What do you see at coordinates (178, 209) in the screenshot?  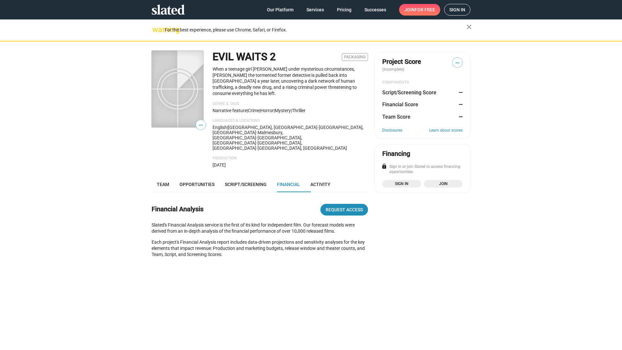 I see `h2: Financial Analysis` at bounding box center [178, 209].